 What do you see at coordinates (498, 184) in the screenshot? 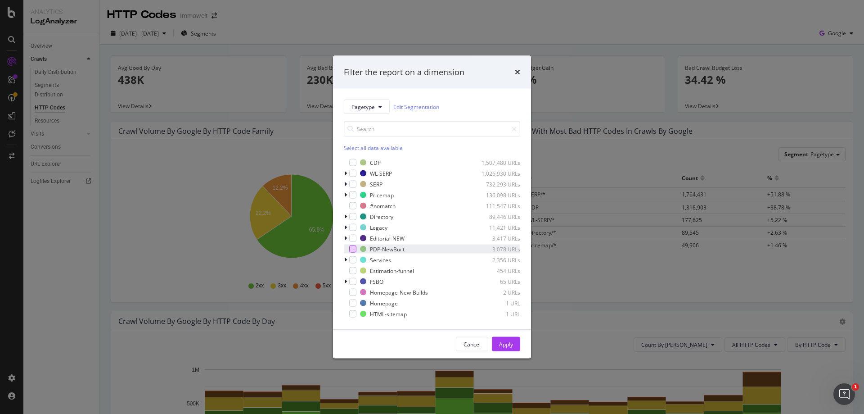
I see `div: 732,293 URLs` at bounding box center [498, 184].